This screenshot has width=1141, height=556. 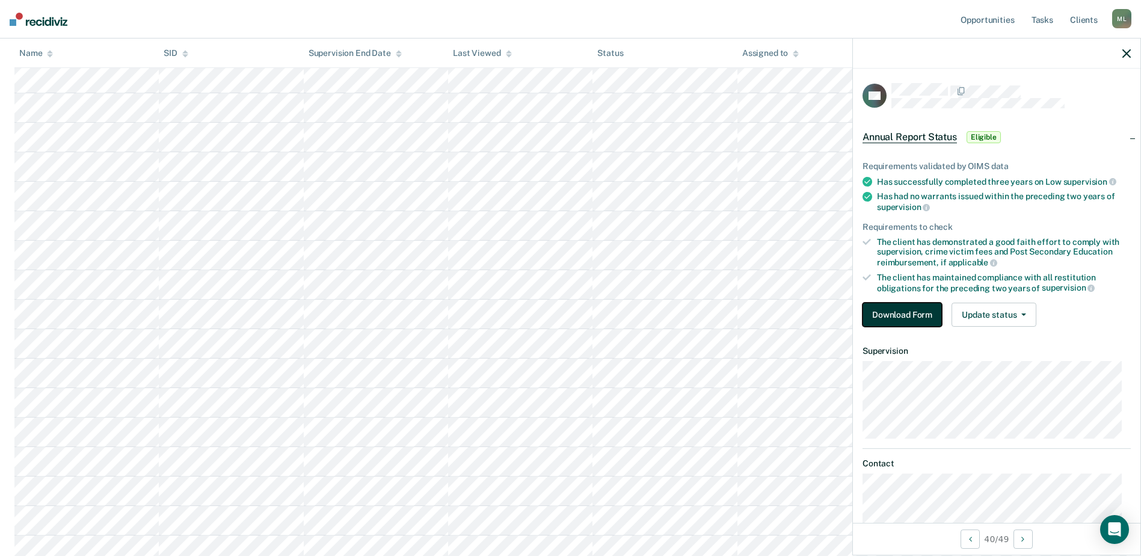 I want to click on button: Download Form, so click(x=902, y=315).